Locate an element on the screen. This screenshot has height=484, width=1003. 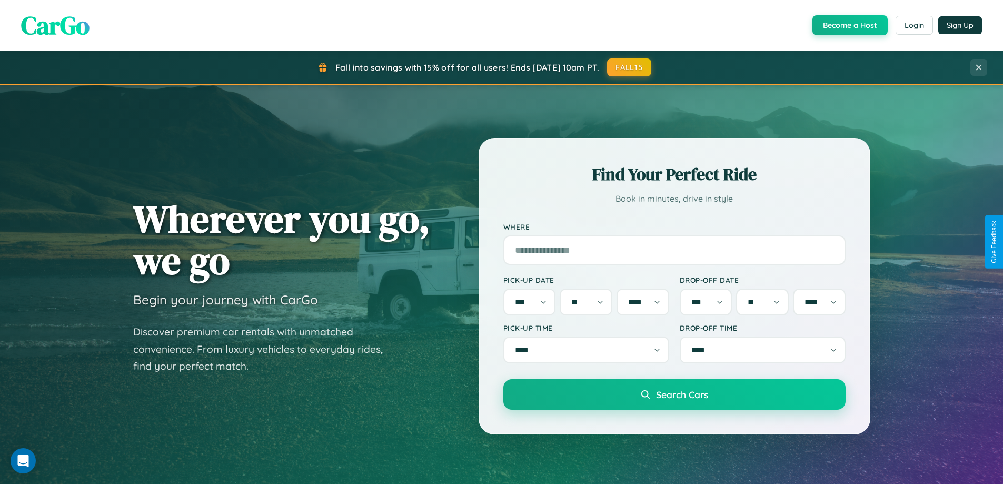
button: Login is located at coordinates (914, 25).